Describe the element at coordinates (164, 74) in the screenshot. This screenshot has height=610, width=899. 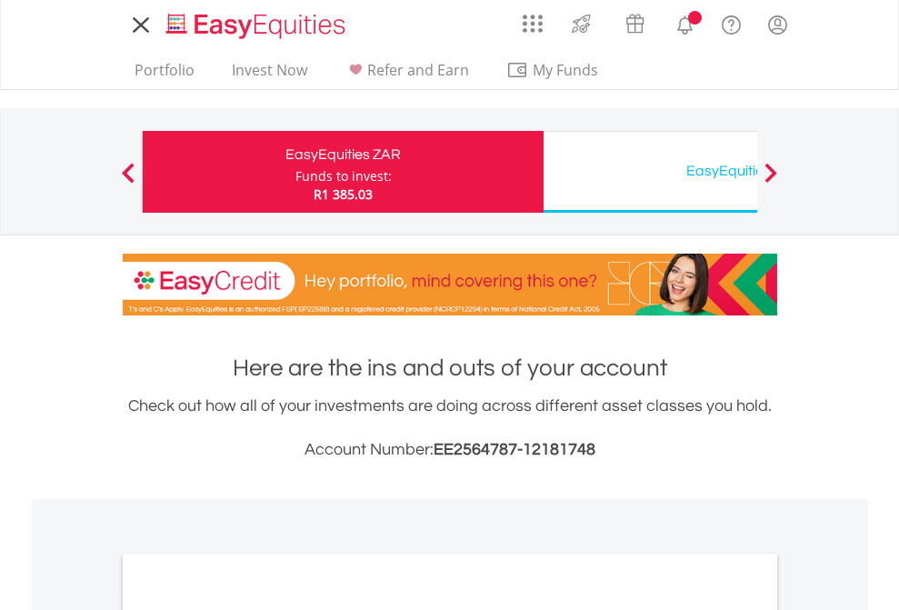
I see `a: Portfolio` at that location.